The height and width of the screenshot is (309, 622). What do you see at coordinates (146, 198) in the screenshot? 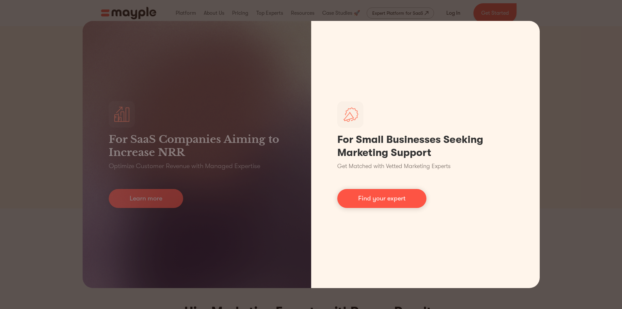
I see `a: Learn more` at bounding box center [146, 198].